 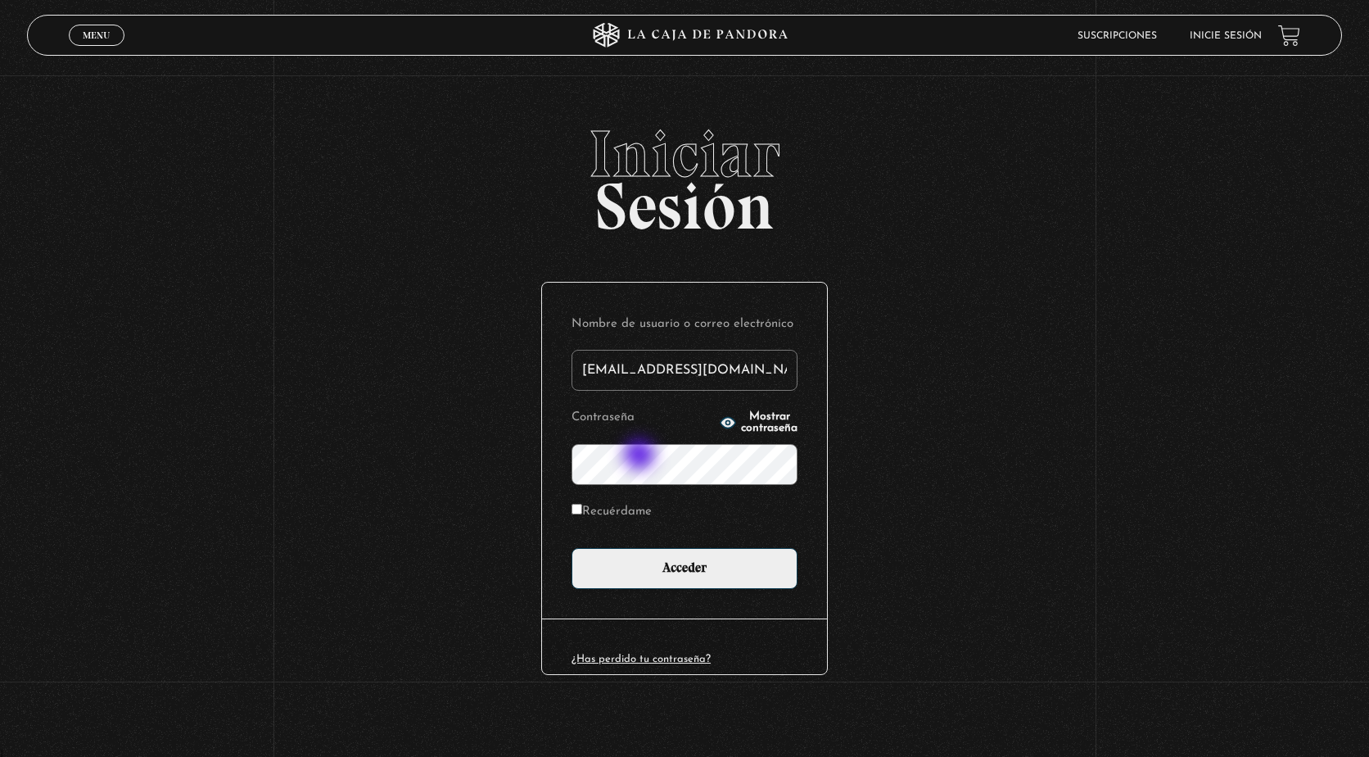 I want to click on span: Menu, so click(x=96, y=35).